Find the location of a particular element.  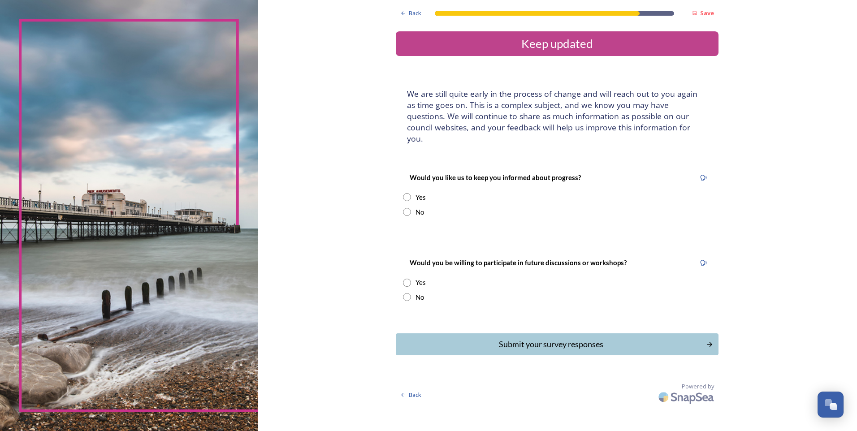

button: Continue is located at coordinates (557, 344).